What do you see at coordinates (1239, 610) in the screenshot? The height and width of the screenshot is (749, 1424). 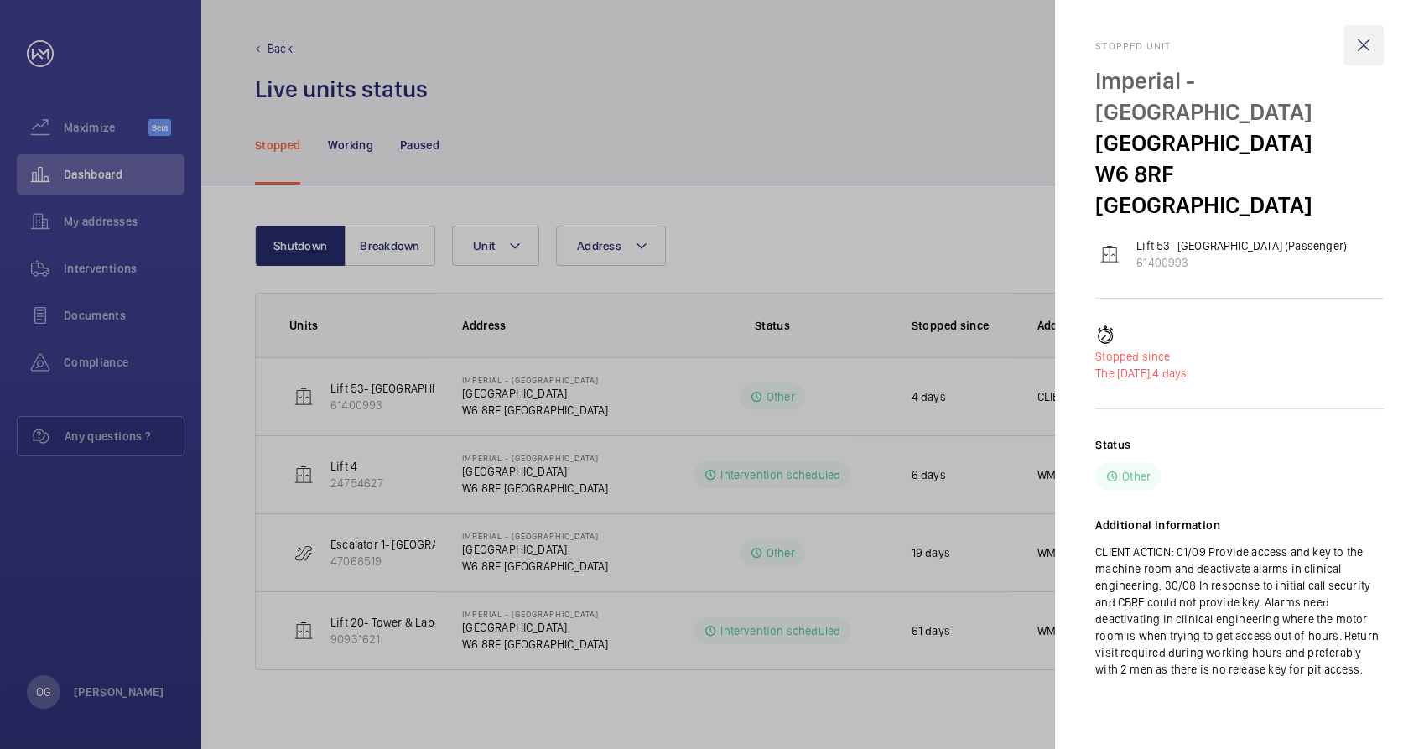 I see `p: CLIENT ACTION: 01/09 Provide access and key to the machine room and deactivate alarms in clinical...` at bounding box center [1239, 610].